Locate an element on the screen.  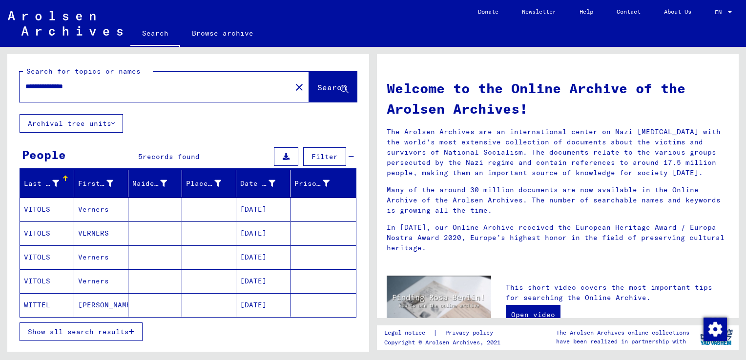
mat-header-cell: Prisoner # is located at coordinates (323, 184).